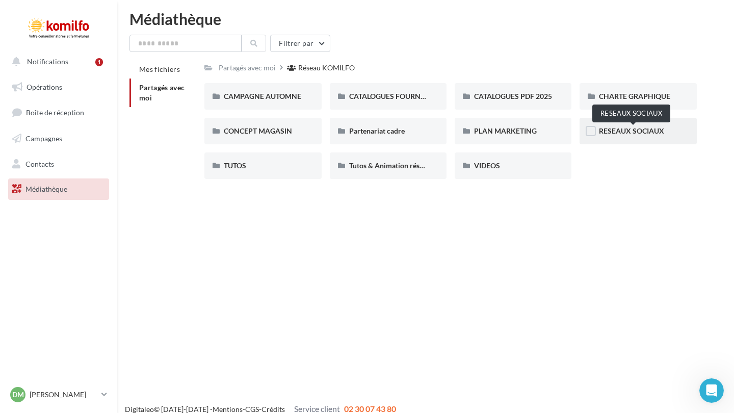 The height and width of the screenshot is (413, 734). What do you see at coordinates (258, 131) in the screenshot?
I see `span: CONCEPT MAGASIN` at bounding box center [258, 131].